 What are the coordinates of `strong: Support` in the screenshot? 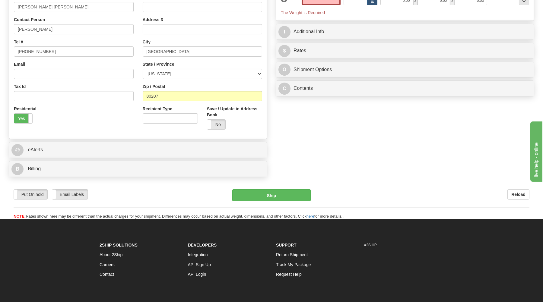 It's located at (286, 245).